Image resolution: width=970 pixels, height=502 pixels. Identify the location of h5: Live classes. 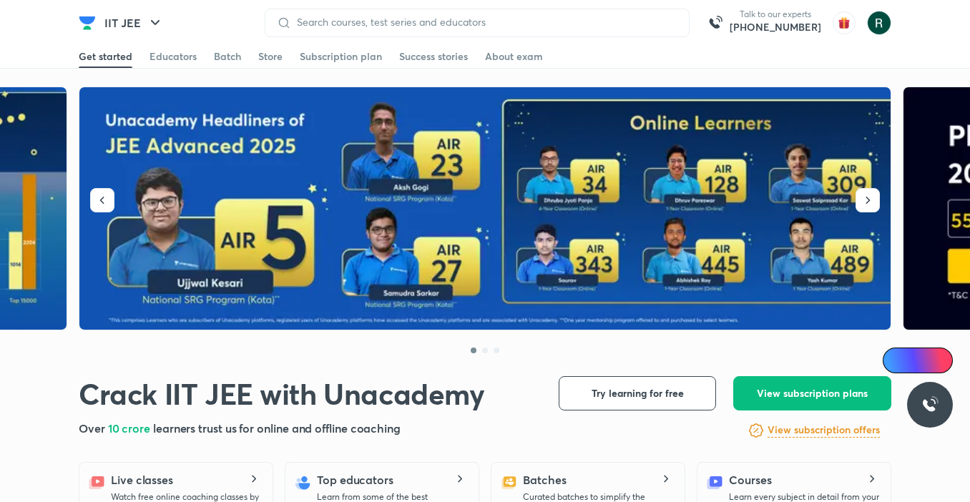
(142, 480).